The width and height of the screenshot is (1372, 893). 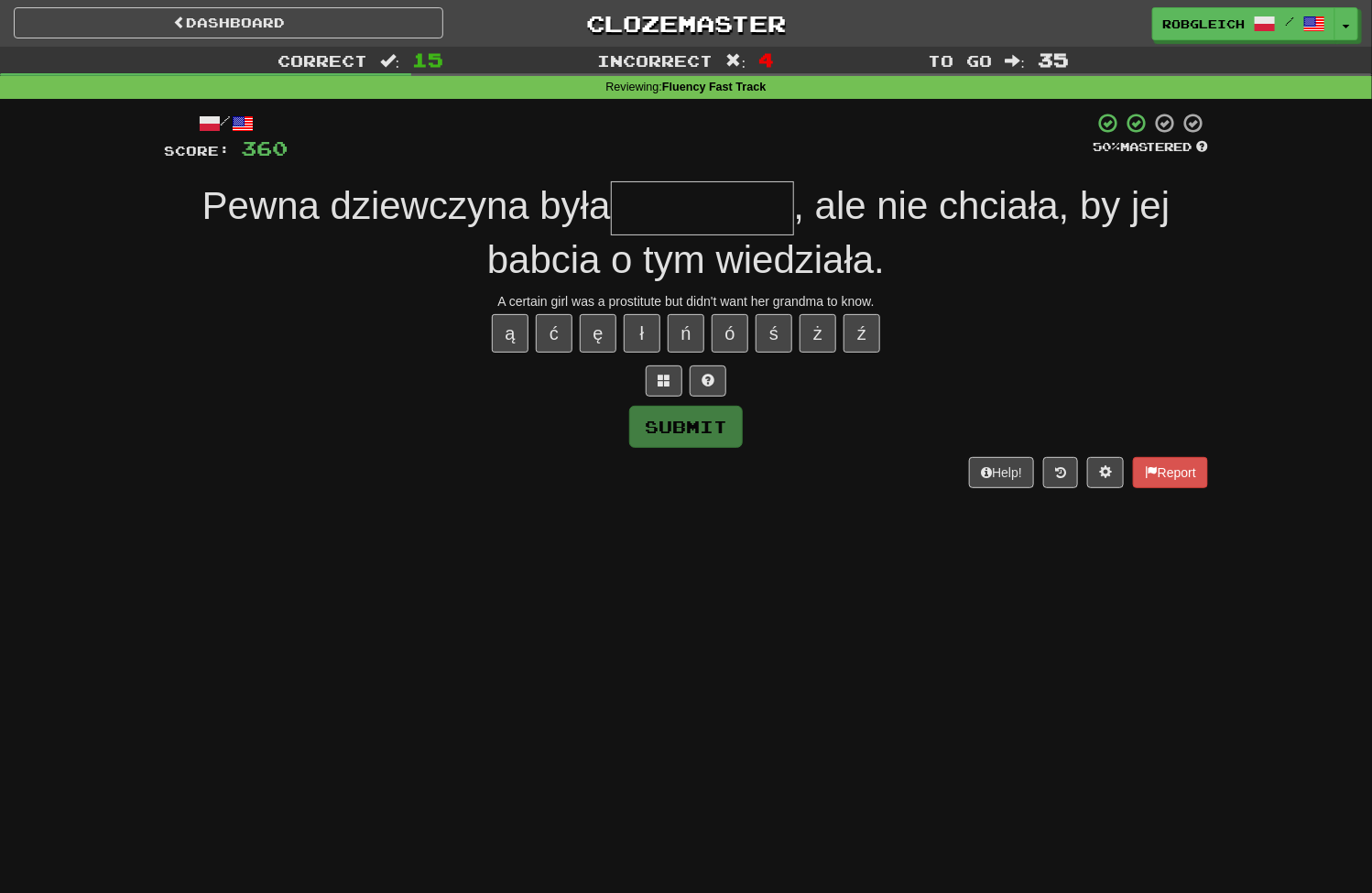 What do you see at coordinates (961, 61) in the screenshot?
I see `span: To go` at bounding box center [961, 61].